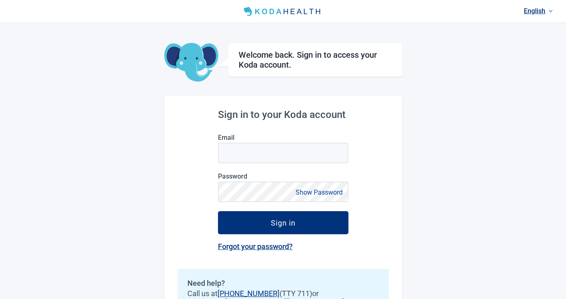 Image resolution: width=566 pixels, height=299 pixels. What do you see at coordinates (283, 12) in the screenshot?
I see `img: Koda Health` at bounding box center [283, 12].